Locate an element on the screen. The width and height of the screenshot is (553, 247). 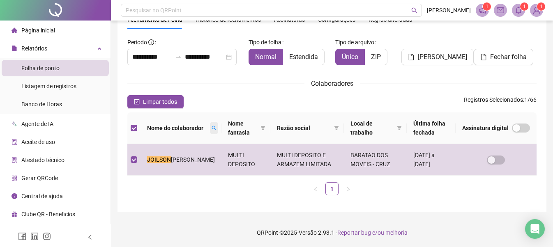
span: Assinaturas is located at coordinates (289, 20).